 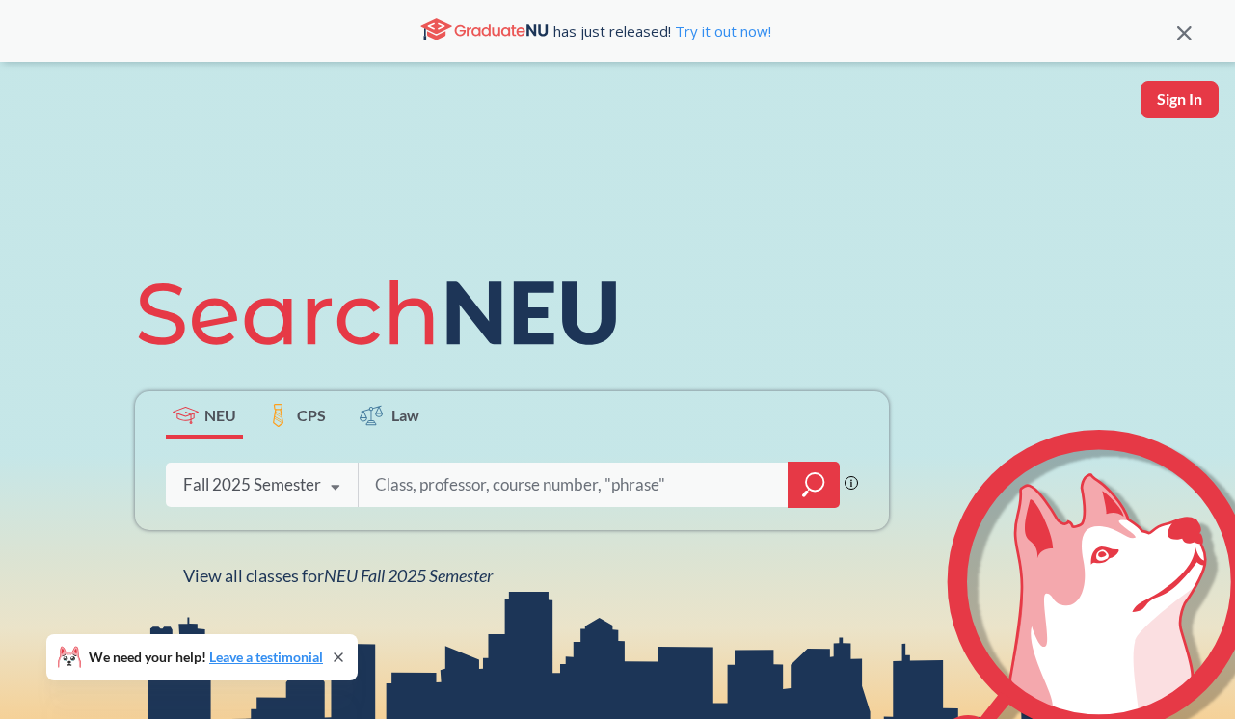 What do you see at coordinates (574, 485) in the screenshot?
I see `input: Class, professor, course number, "phrase"` at bounding box center [574, 485].